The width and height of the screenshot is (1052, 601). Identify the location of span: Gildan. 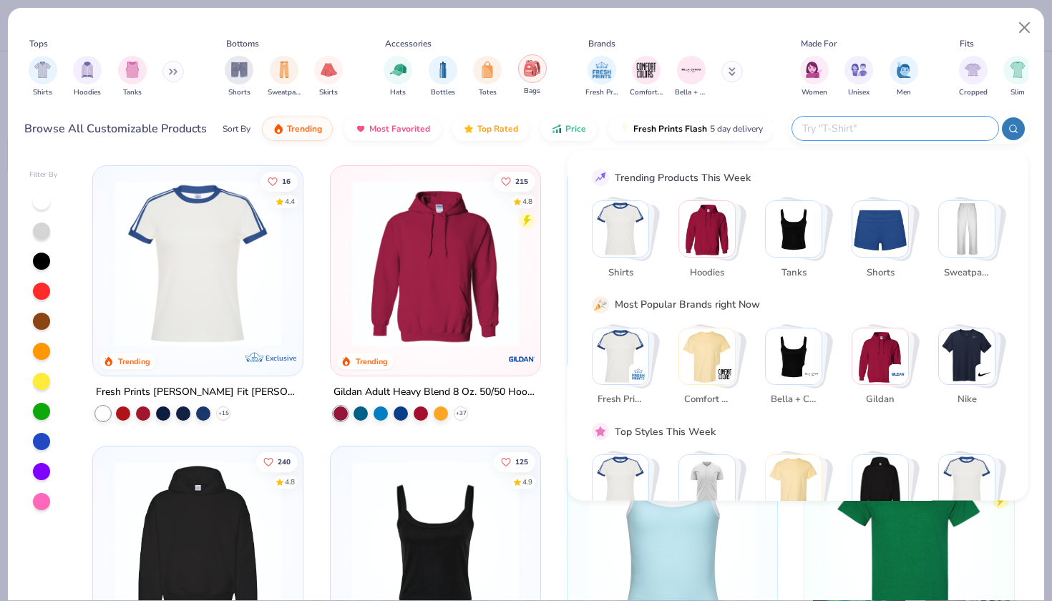
(880, 400).